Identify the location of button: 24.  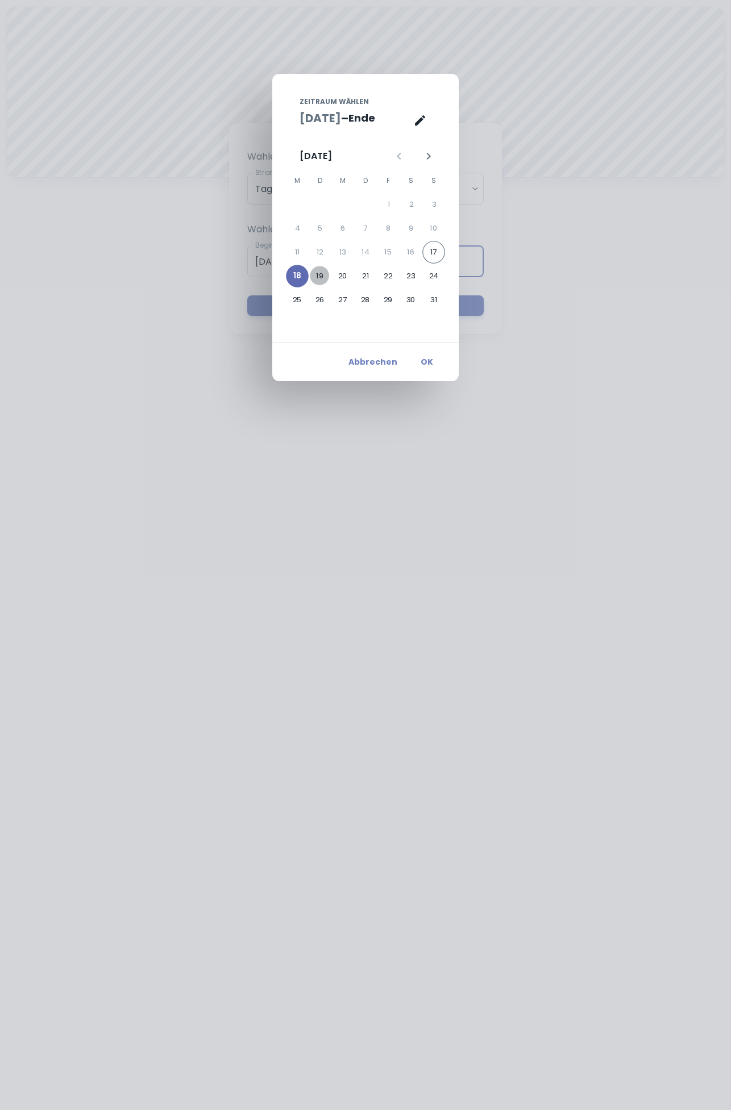
(434, 276).